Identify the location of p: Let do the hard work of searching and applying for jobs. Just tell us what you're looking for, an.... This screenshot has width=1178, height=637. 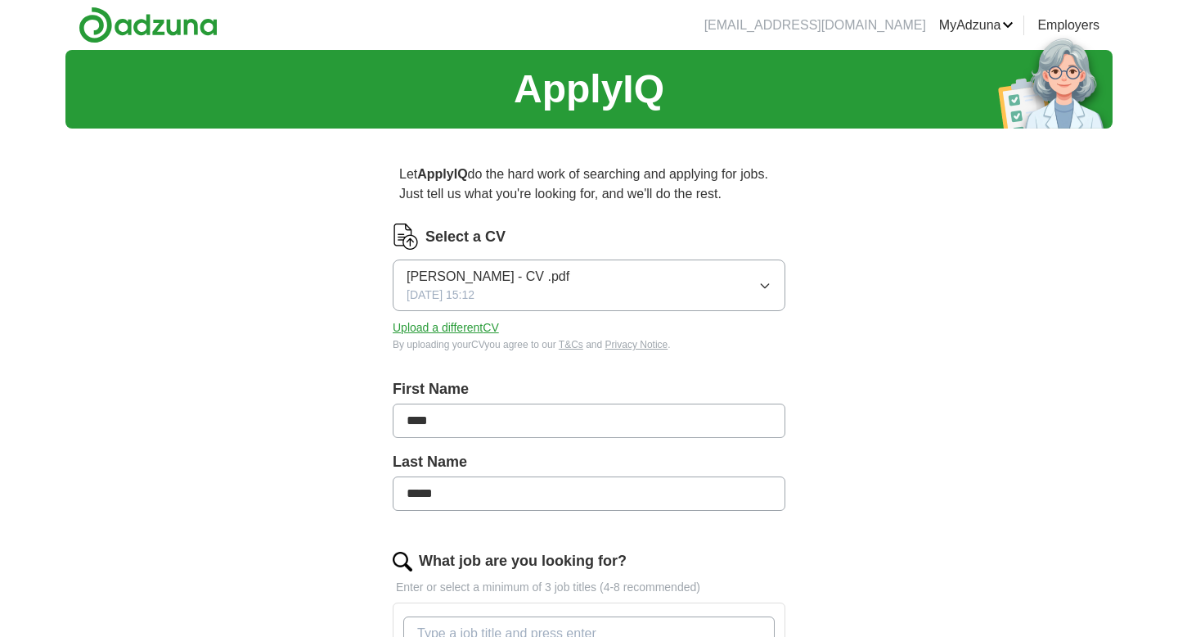
(589, 184).